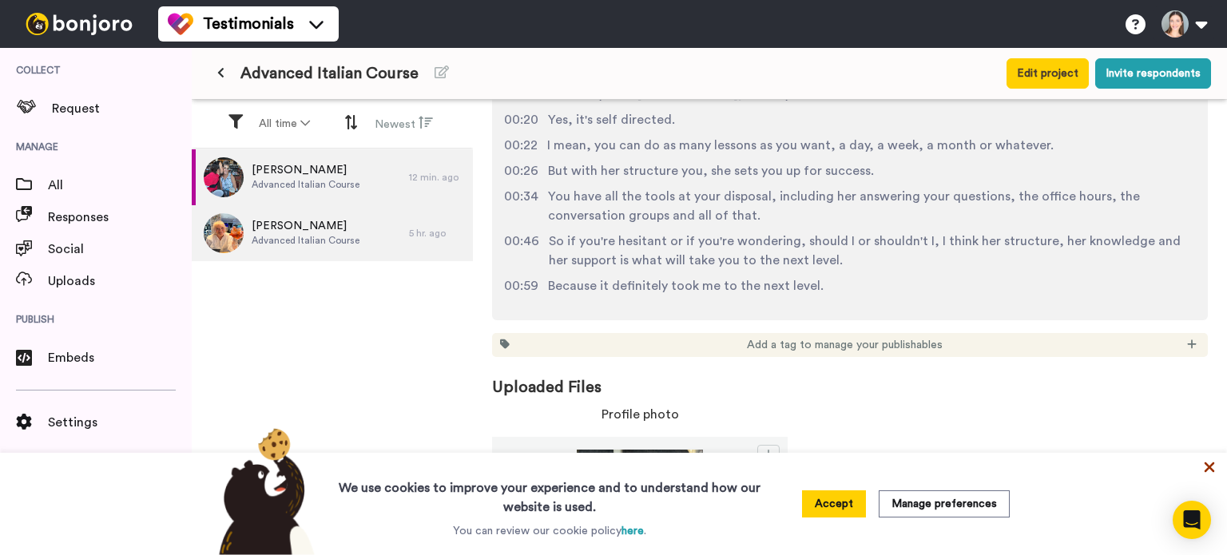  I want to click on span: Yes, it's self directed., so click(611, 120).